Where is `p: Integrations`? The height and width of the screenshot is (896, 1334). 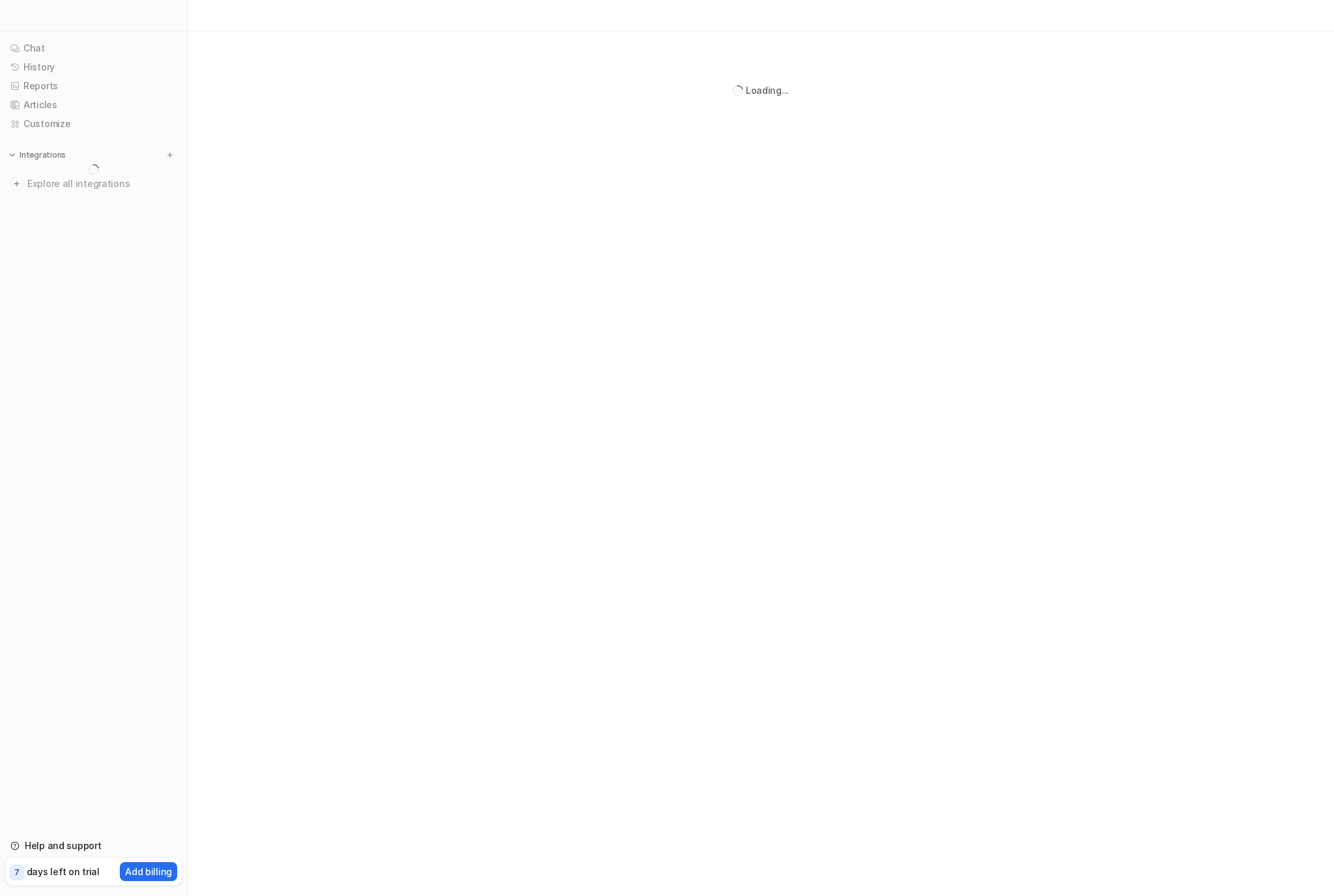
p: Integrations is located at coordinates (42, 155).